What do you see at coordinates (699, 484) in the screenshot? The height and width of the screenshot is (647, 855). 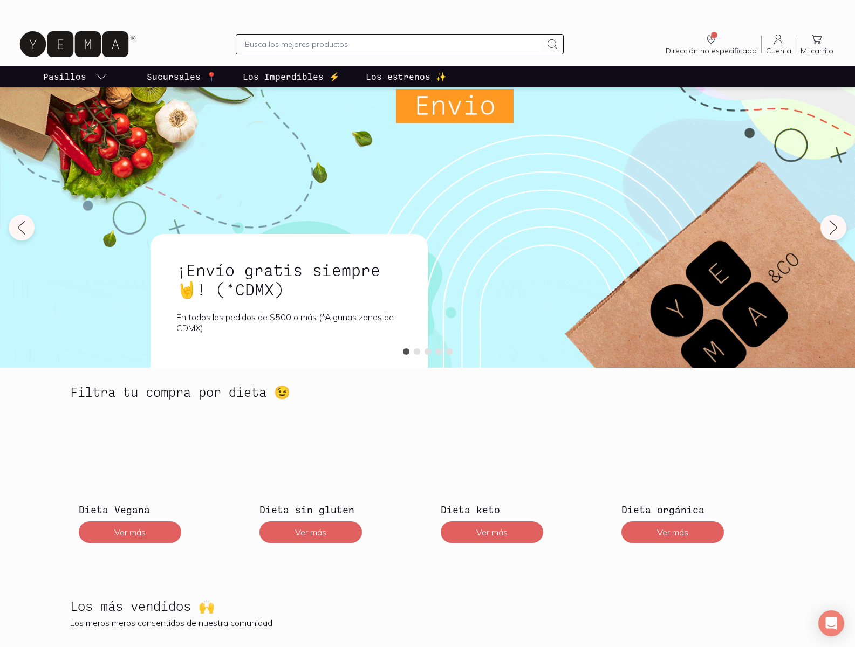 I see `a: Dieta orgánicaDieta orgánicaVer más` at bounding box center [699, 484].